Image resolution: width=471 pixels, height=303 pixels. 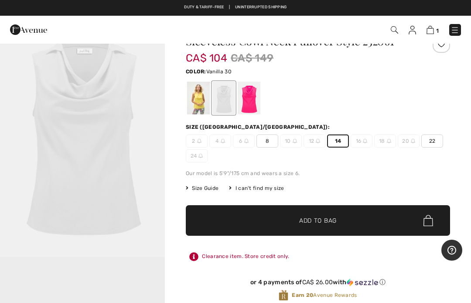 What do you see at coordinates (197, 156) in the screenshot?
I see `span: 24` at bounding box center [197, 156].